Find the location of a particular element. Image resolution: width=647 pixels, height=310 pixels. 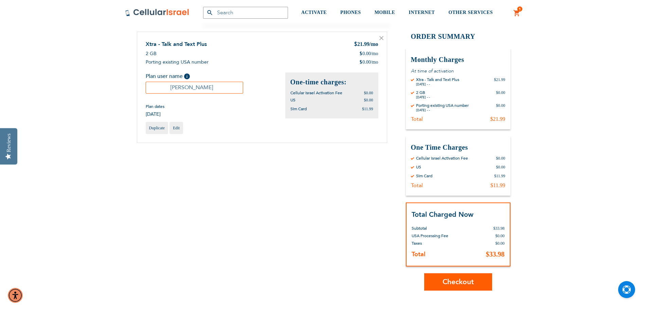

h3: One Time Charges is located at coordinates (458, 147).